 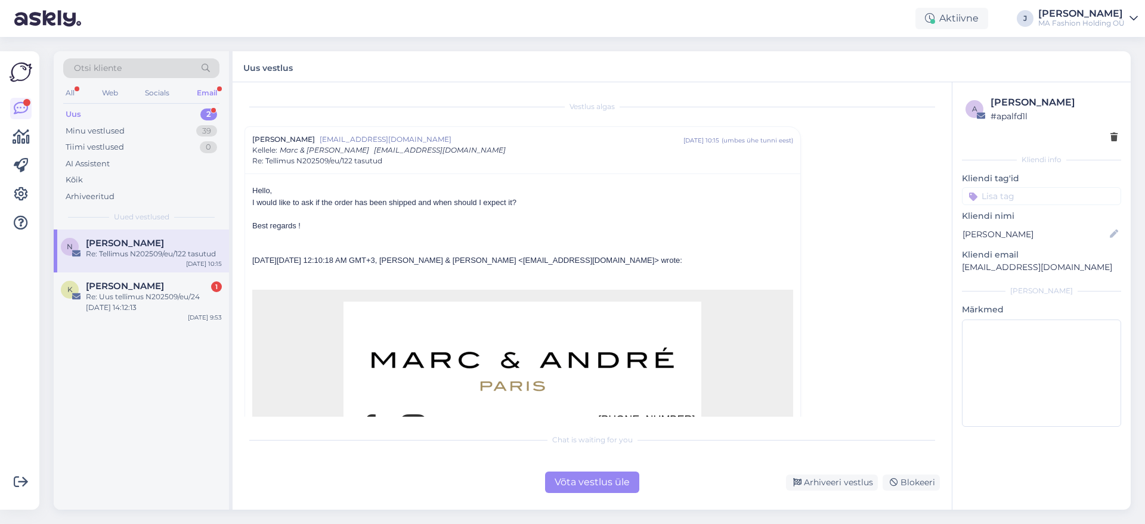 I want to click on label: Uus vestlus, so click(x=268, y=66).